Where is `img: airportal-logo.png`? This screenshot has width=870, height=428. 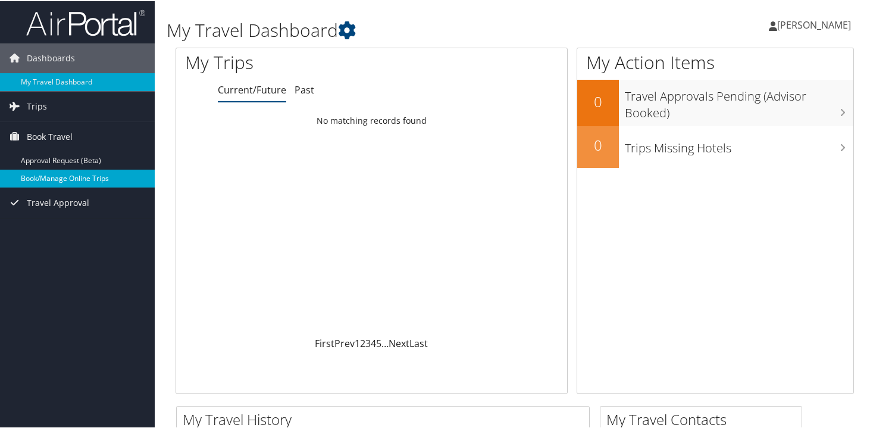
img: airportal-logo.png is located at coordinates (86, 21).